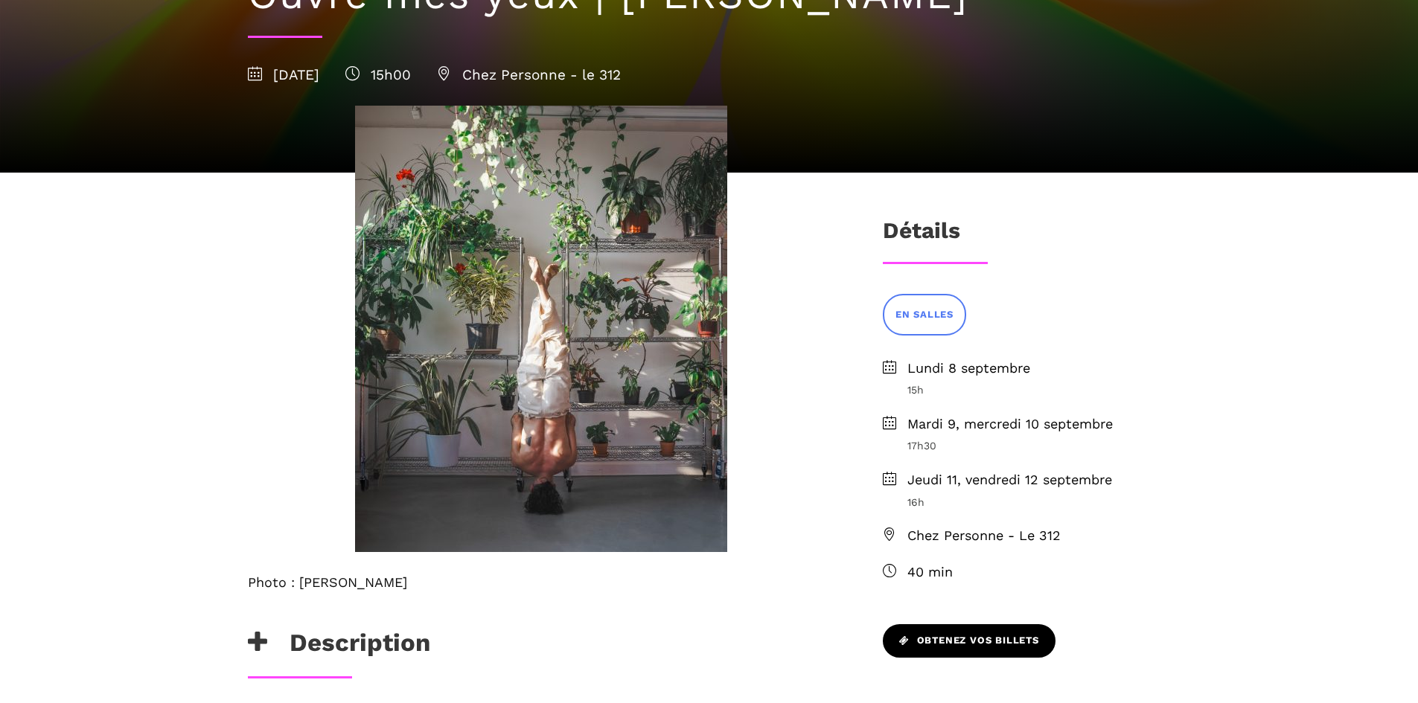  I want to click on span: 16h, so click(1039, 502).